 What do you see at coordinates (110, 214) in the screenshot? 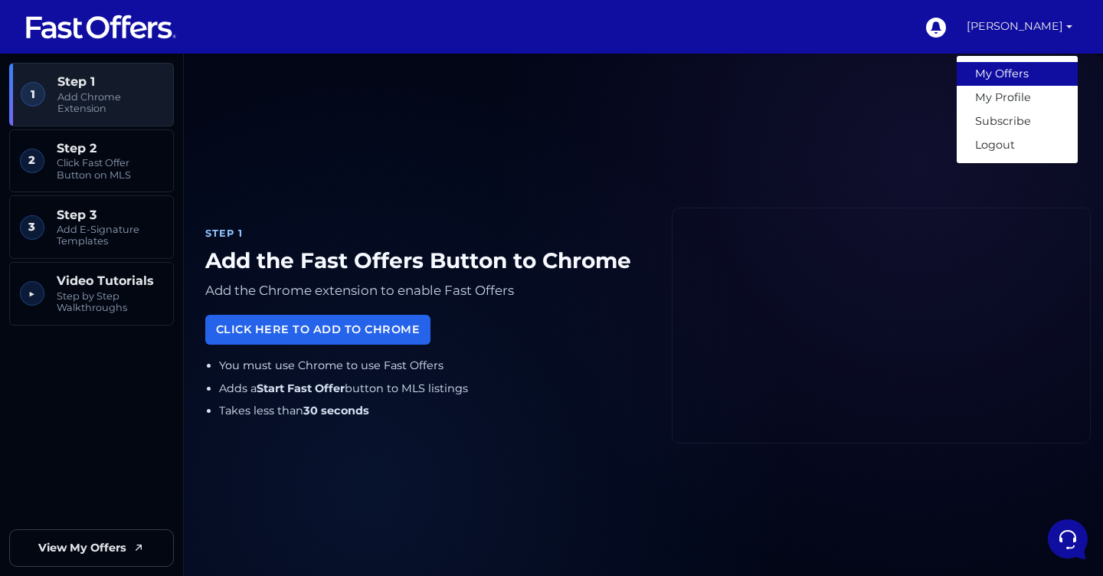
I see `span: Step 3` at bounding box center [110, 214].